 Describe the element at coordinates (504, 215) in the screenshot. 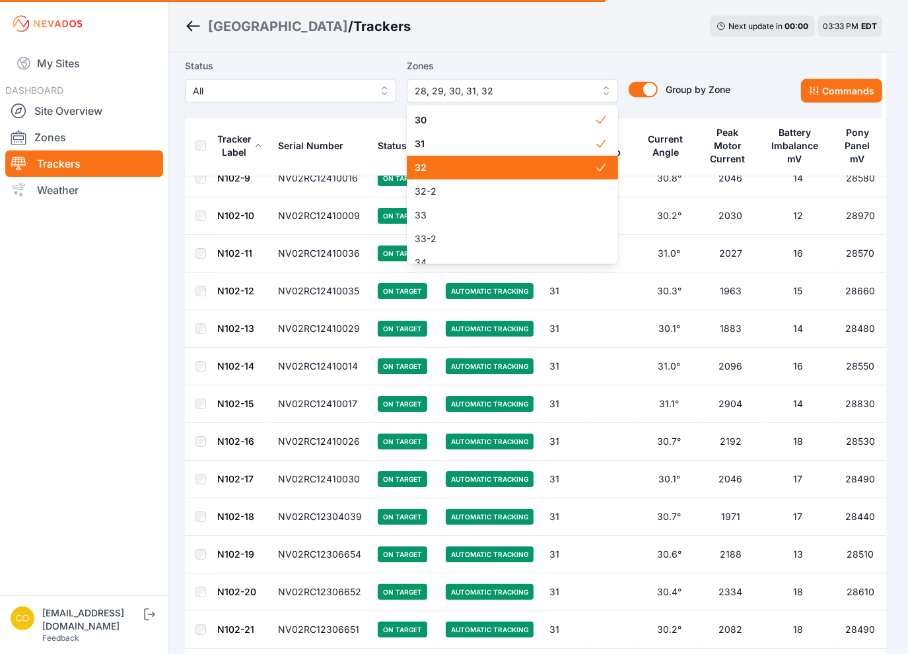

I see `span: 33` at that location.